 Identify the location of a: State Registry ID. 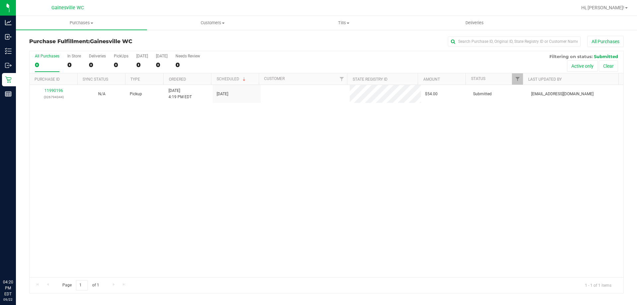
(370, 79).